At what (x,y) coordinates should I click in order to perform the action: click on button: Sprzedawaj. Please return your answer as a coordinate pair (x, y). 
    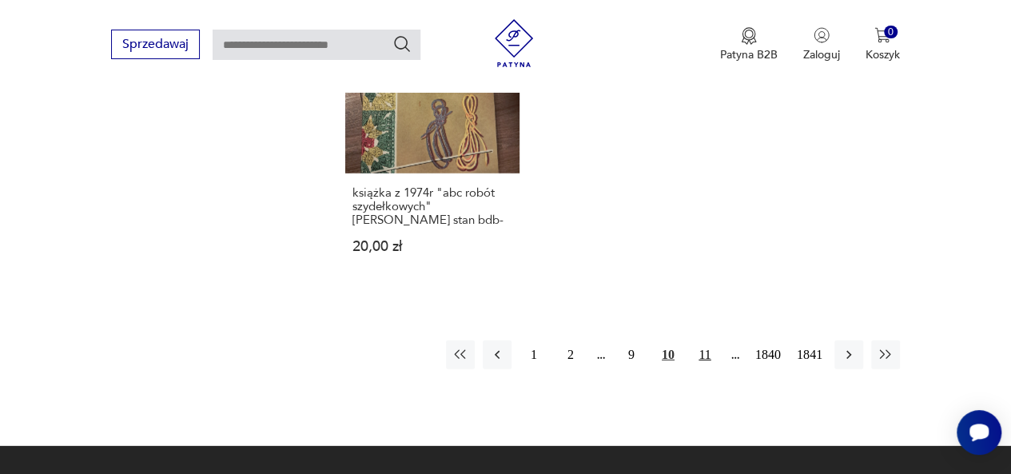
    Looking at the image, I should click on (155, 44).